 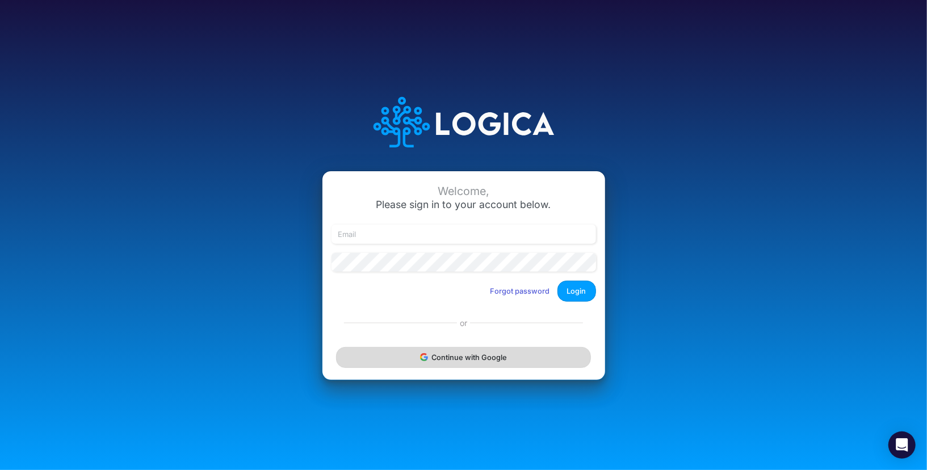 What do you see at coordinates (520, 291) in the screenshot?
I see `button: Forgot password` at bounding box center [520, 291].